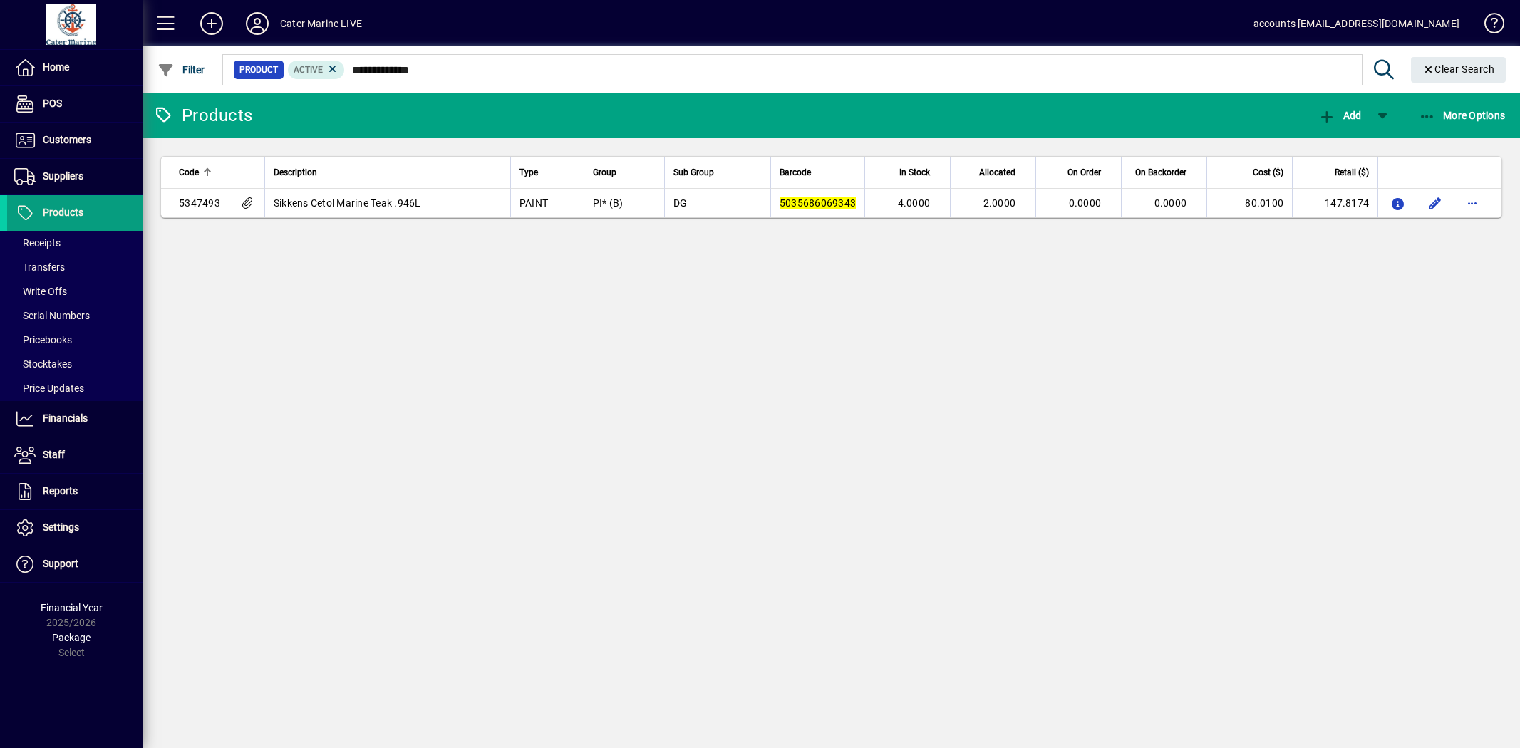  Describe the element at coordinates (41, 291) in the screenshot. I see `span: Write Offs` at that location.